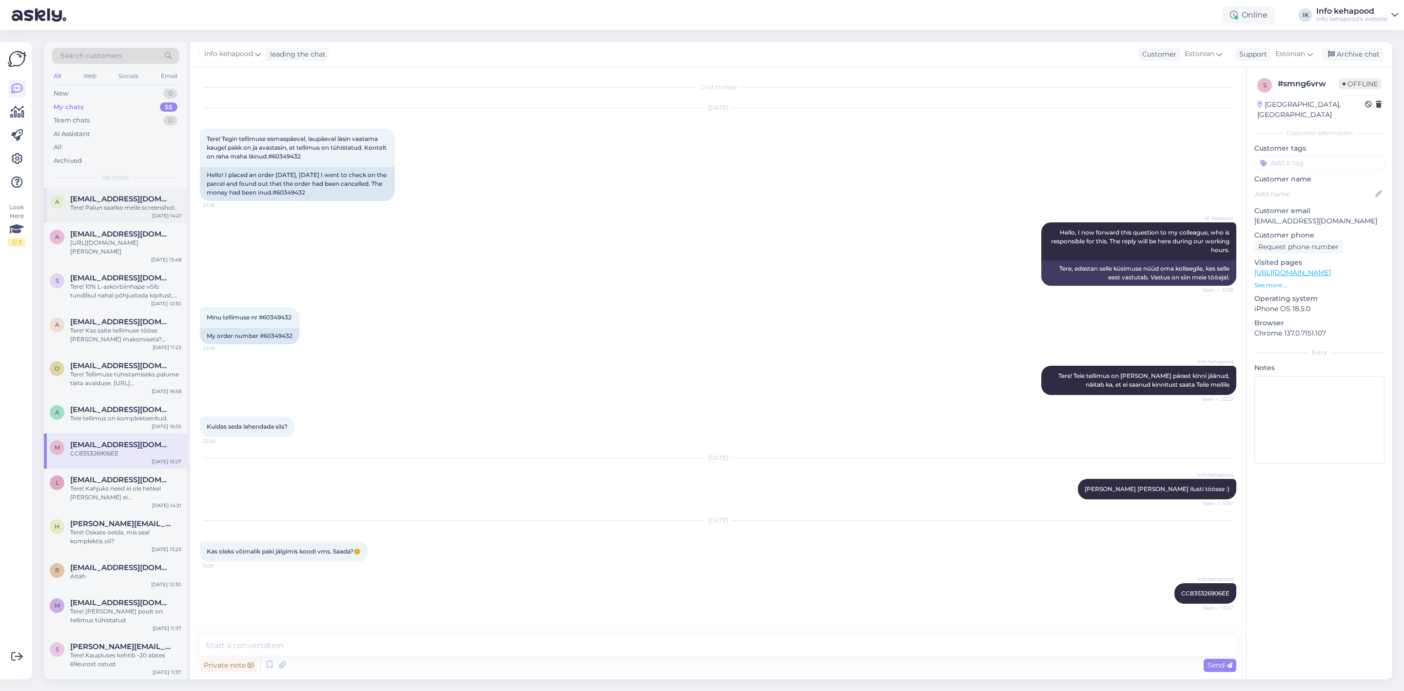  Describe the element at coordinates (121, 278) in the screenshot. I see `span: sova26@yandex.com` at that location.